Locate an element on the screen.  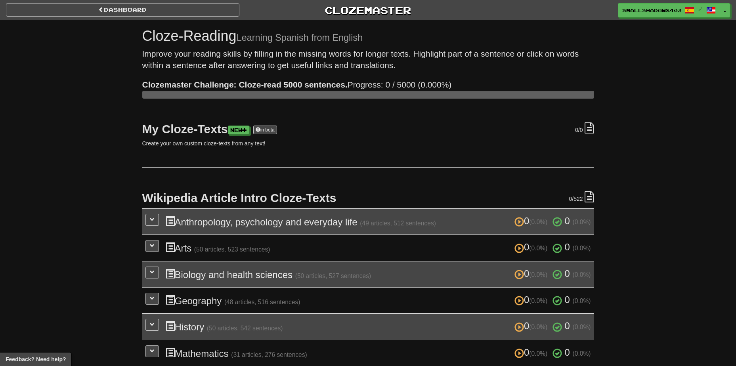
small: (50 articles, 542 sentences) is located at coordinates (245, 328).